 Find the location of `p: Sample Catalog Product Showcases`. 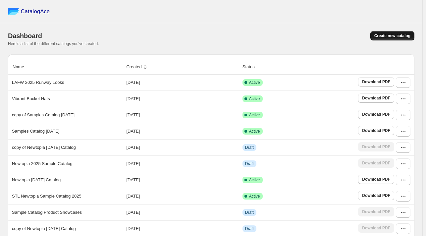

p: Sample Catalog Product Showcases is located at coordinates (47, 212).